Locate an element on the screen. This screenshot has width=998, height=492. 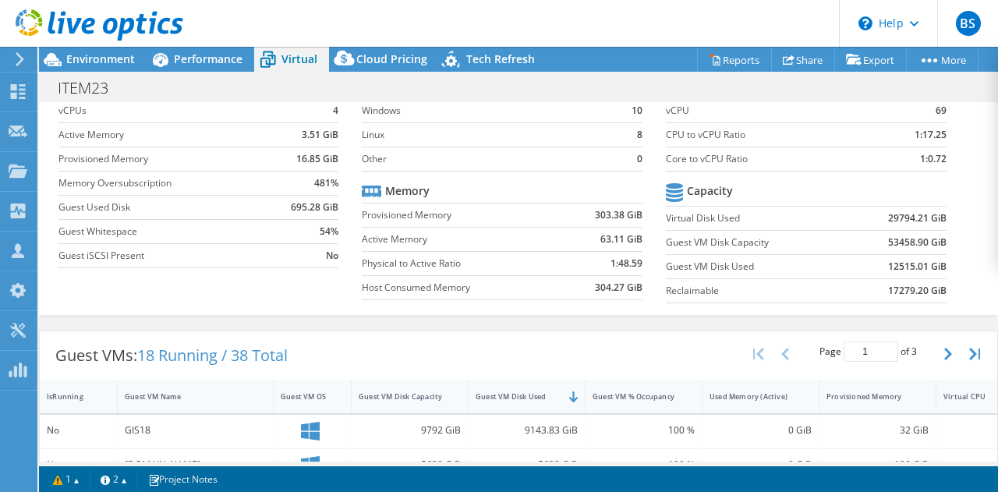
div: 32 GiB is located at coordinates (877, 430).